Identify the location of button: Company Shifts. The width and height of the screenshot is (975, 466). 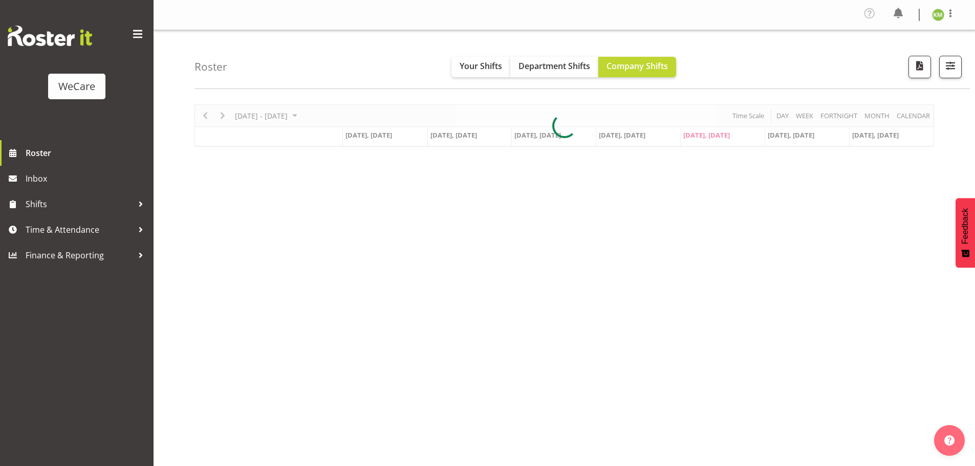
(637, 67).